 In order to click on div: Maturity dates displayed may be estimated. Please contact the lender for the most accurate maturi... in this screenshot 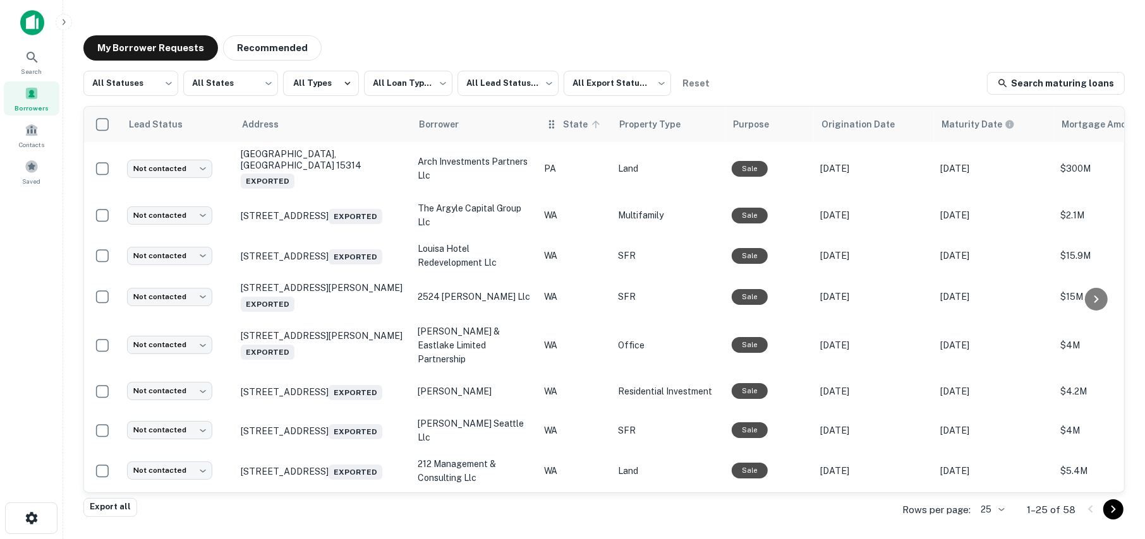, I will do `click(978, 124)`.